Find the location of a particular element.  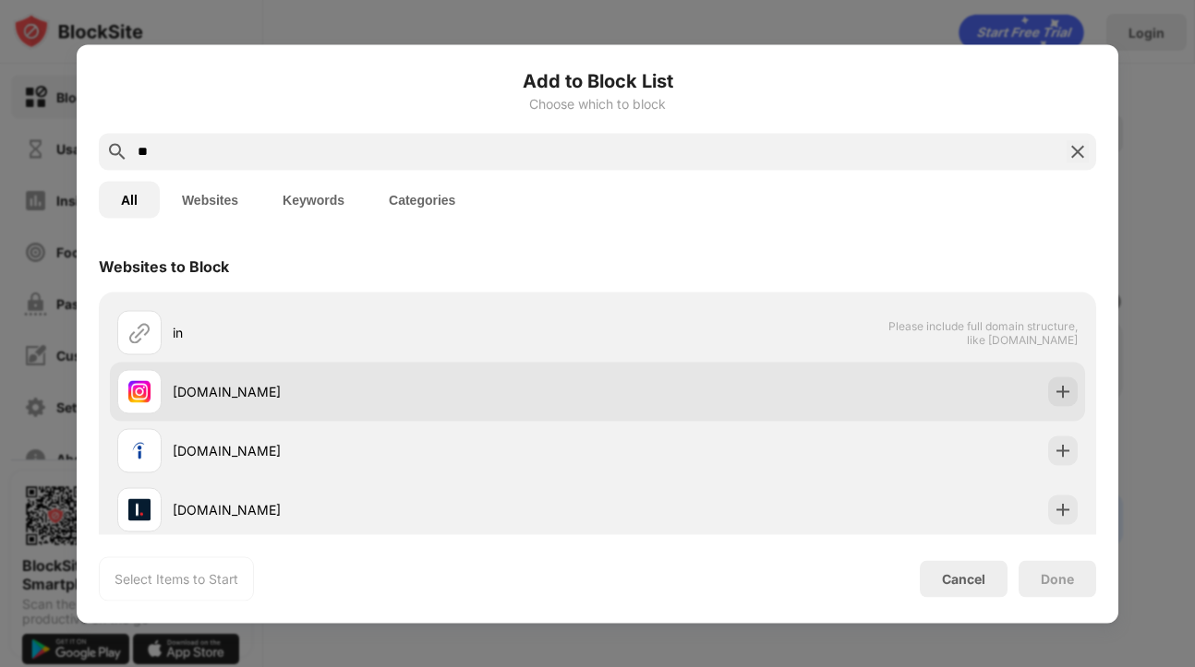

button: Websites is located at coordinates (210, 199).